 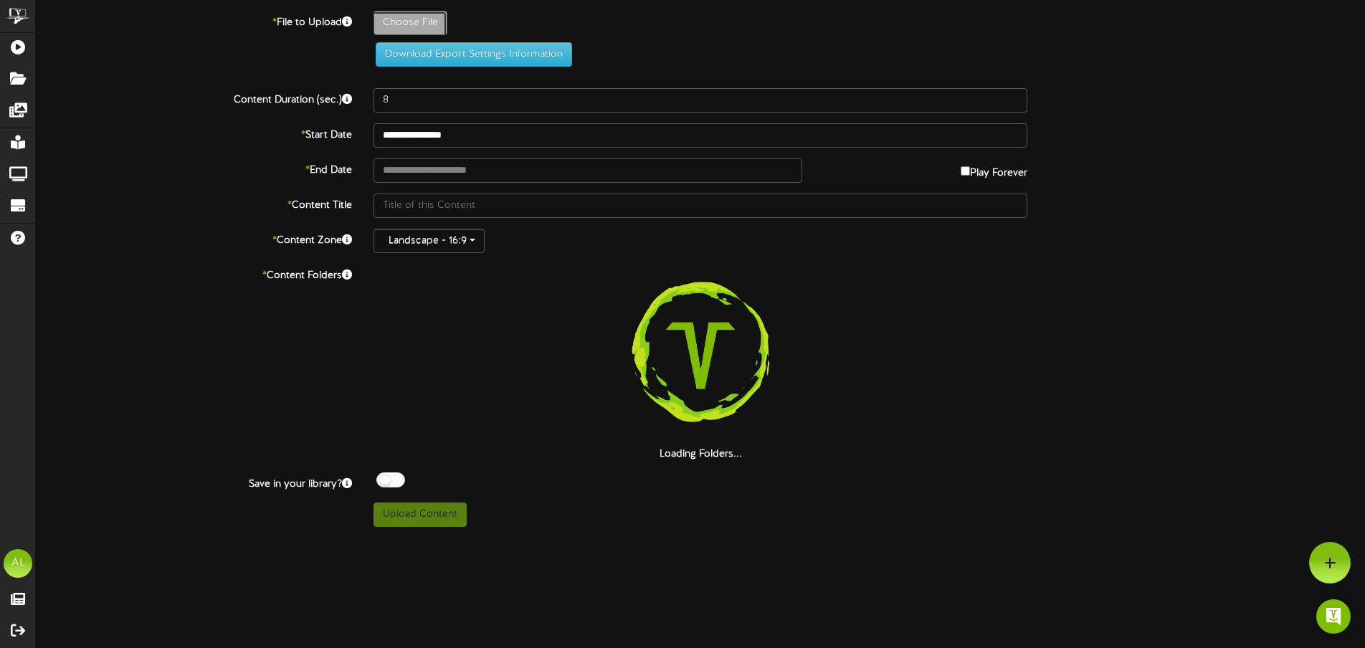 What do you see at coordinates (1333, 617) in the screenshot?
I see `div: Open Intercom Messenger` at bounding box center [1333, 617].